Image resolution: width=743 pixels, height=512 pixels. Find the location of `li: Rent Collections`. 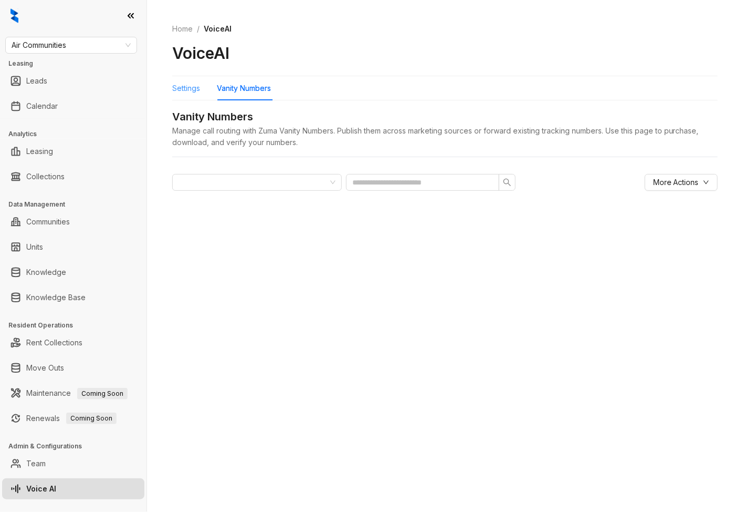

li: Rent Collections is located at coordinates (73, 342).